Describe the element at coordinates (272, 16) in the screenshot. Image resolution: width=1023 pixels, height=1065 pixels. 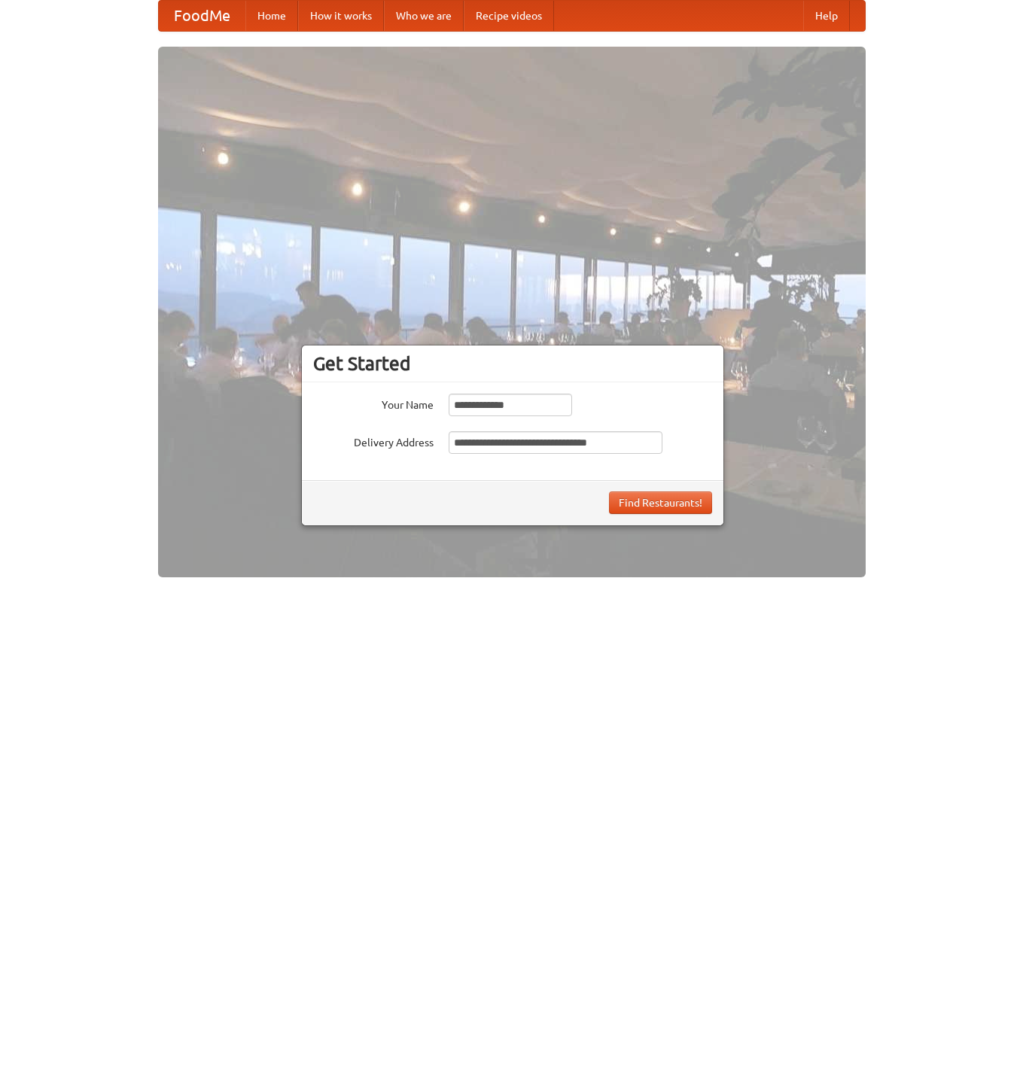
I see `a: Home` at that location.